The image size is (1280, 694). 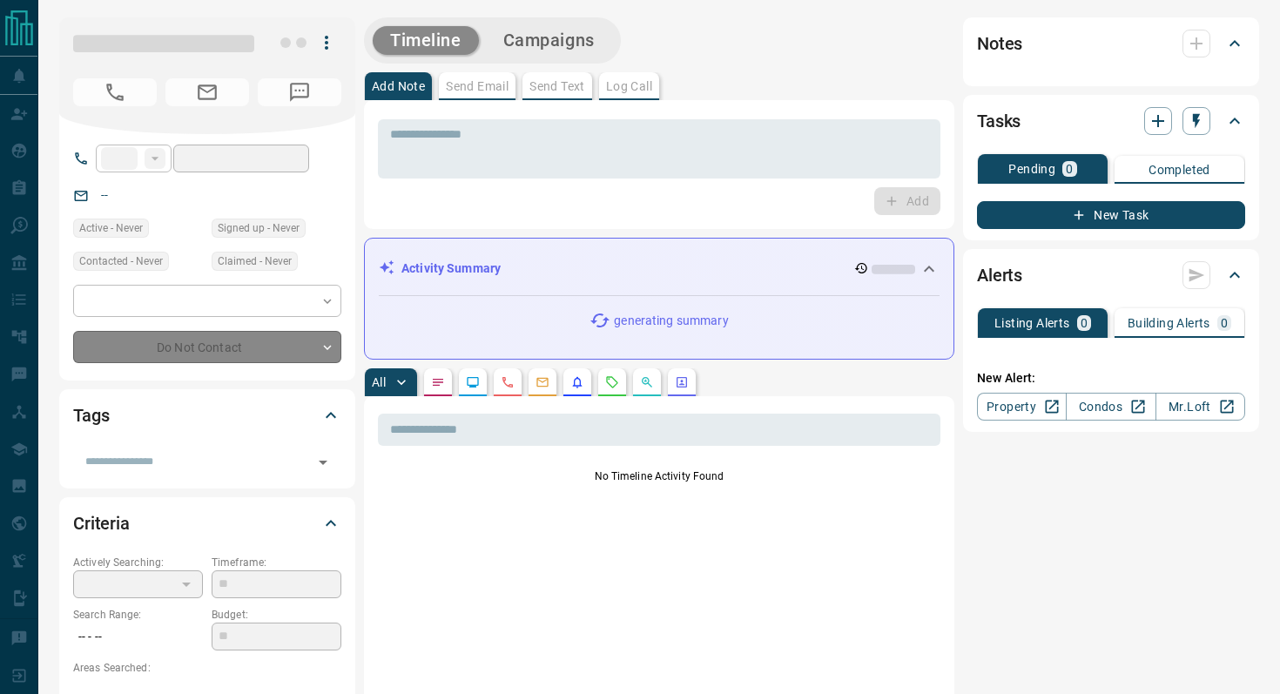 What do you see at coordinates (426, 40) in the screenshot?
I see `button: Timeline` at bounding box center [426, 40].